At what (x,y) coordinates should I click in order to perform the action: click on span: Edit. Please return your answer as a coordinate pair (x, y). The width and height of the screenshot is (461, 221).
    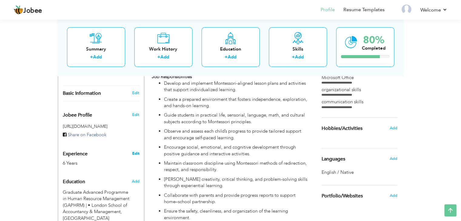
    Looking at the image, I should click on (136, 115).